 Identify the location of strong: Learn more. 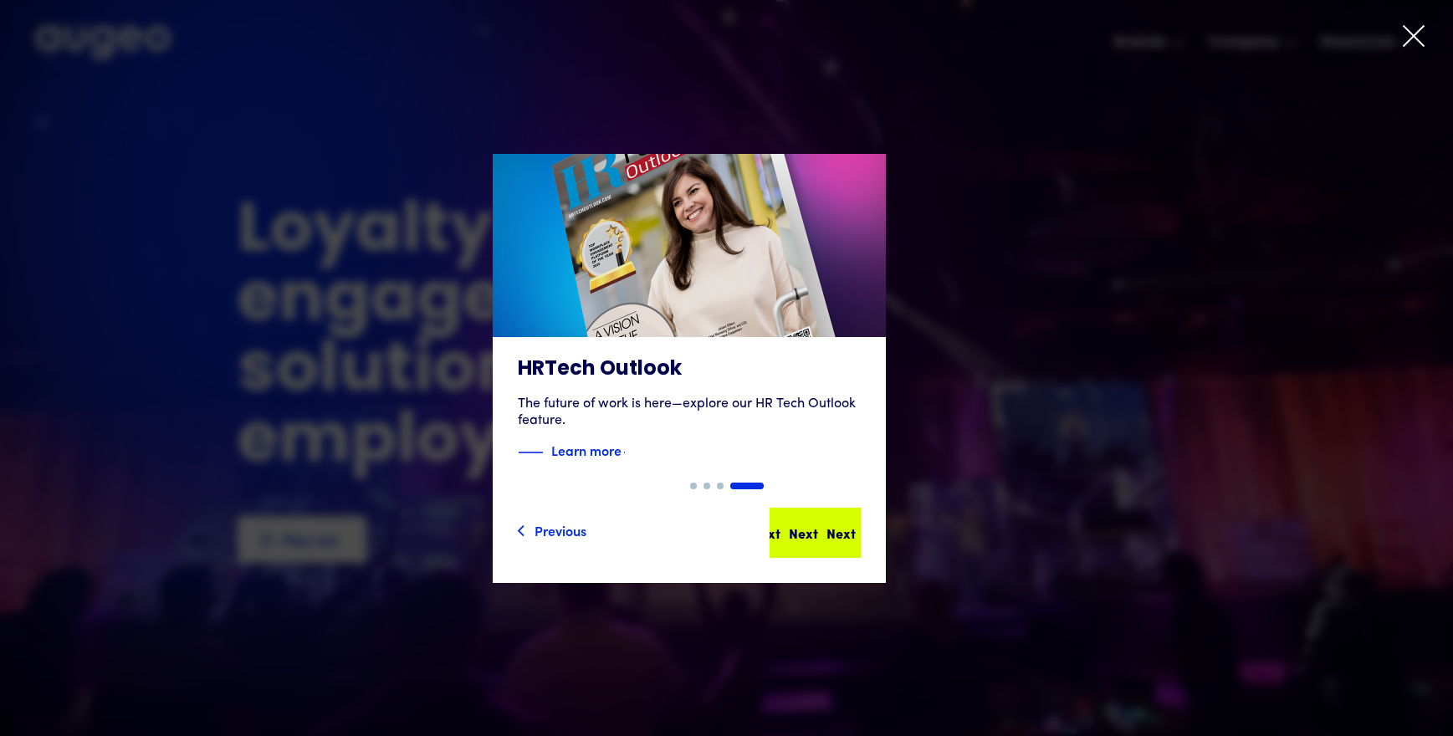
(586, 450).